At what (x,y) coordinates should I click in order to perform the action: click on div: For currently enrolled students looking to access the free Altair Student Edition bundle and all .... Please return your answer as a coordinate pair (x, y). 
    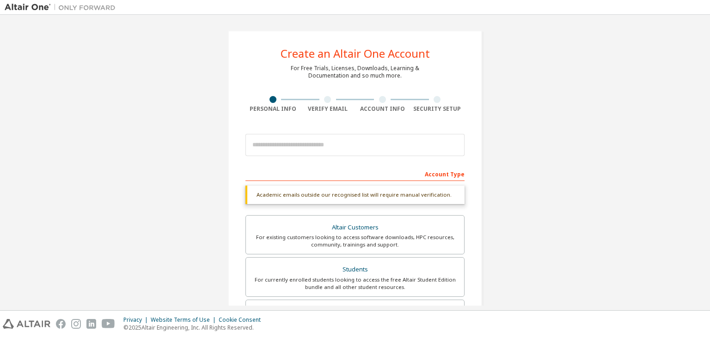
    Looking at the image, I should click on (355, 284).